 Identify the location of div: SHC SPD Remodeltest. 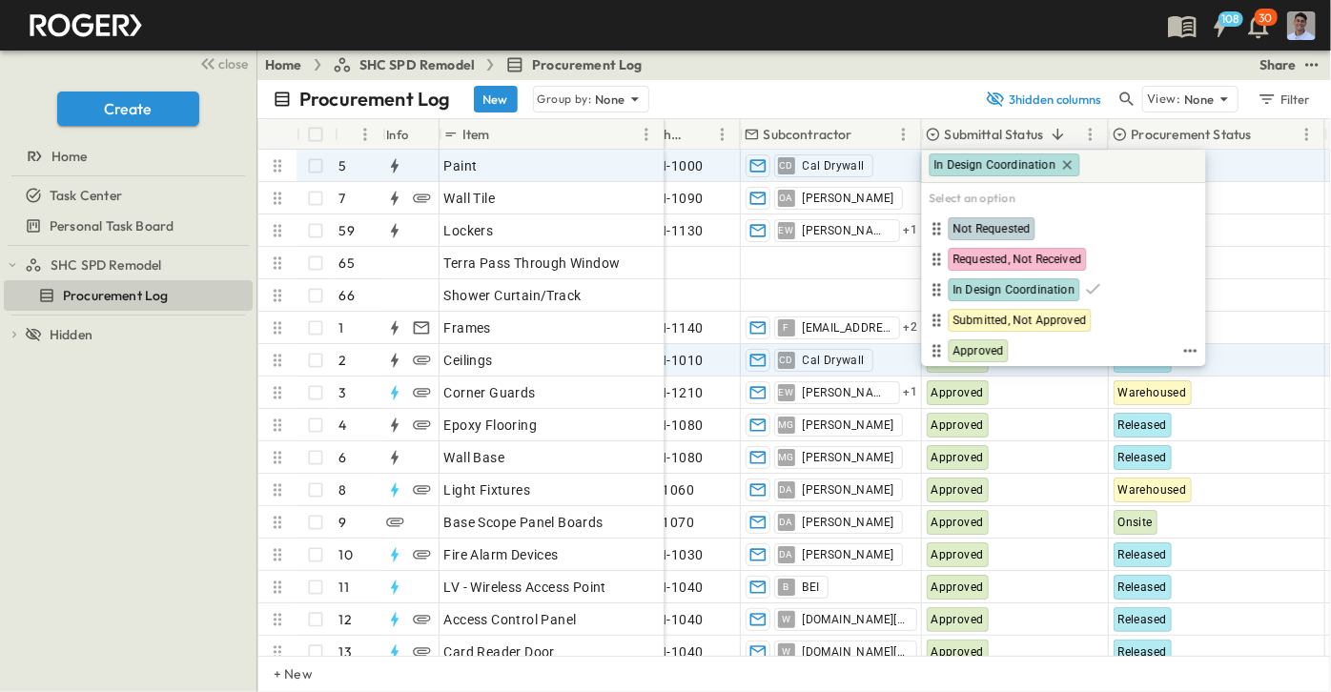
(128, 265).